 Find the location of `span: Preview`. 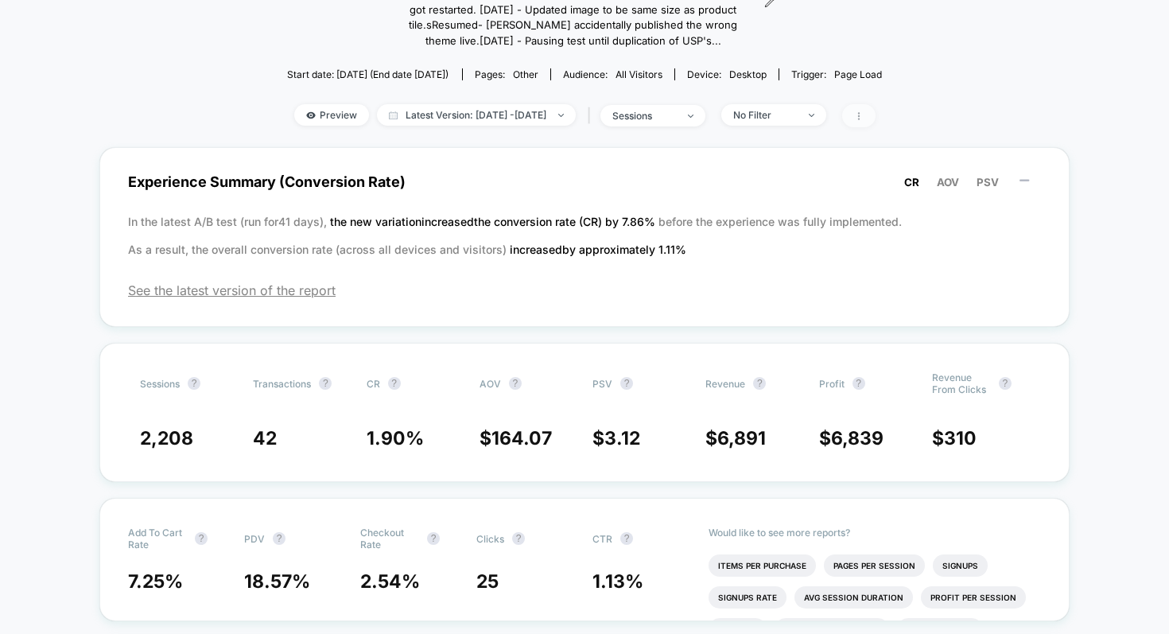

span: Preview is located at coordinates (332, 114).